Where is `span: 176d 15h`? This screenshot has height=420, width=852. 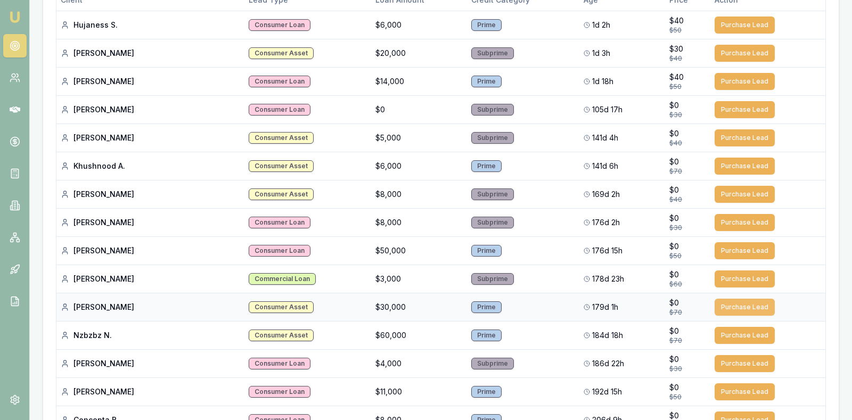
span: 176d 15h is located at coordinates (607, 251).